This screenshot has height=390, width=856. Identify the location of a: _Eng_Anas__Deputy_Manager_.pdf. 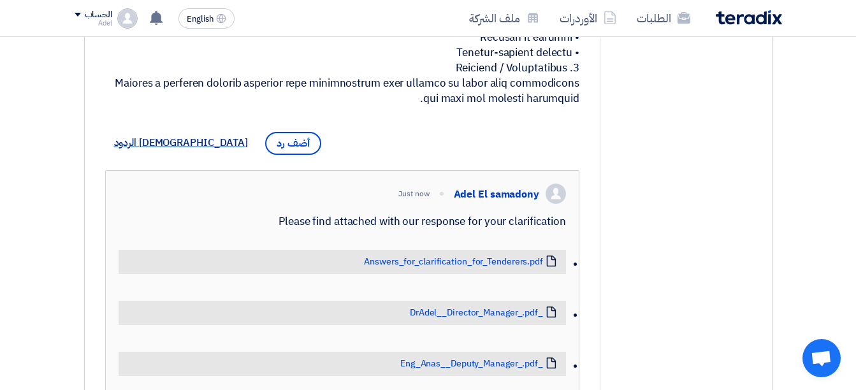
(472, 364).